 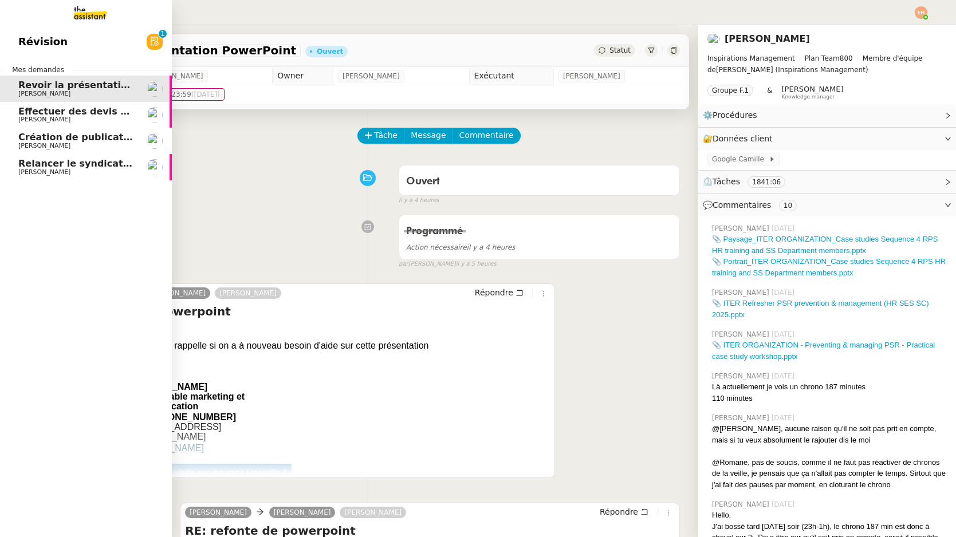 I want to click on a: 📎 Portrait_ITER ORGANIZATION_Case studies Sequence 4 RPS HR training and SS Department members.pptx, so click(x=829, y=267).